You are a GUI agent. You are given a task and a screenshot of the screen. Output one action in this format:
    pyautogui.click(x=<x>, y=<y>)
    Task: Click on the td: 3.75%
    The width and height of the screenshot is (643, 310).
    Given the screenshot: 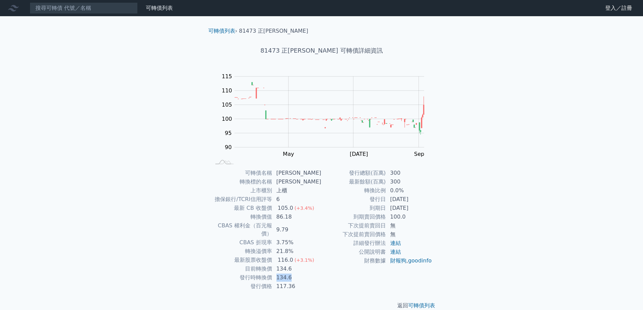 What is the action you would take?
    pyautogui.click(x=297, y=243)
    